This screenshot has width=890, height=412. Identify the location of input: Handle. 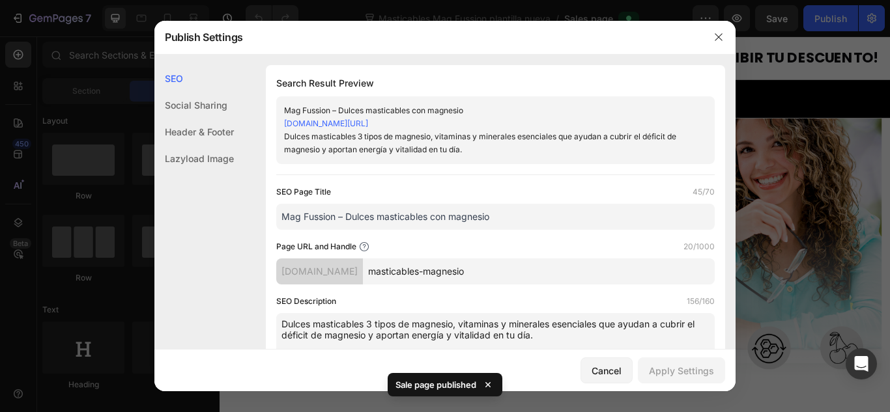
(539, 272).